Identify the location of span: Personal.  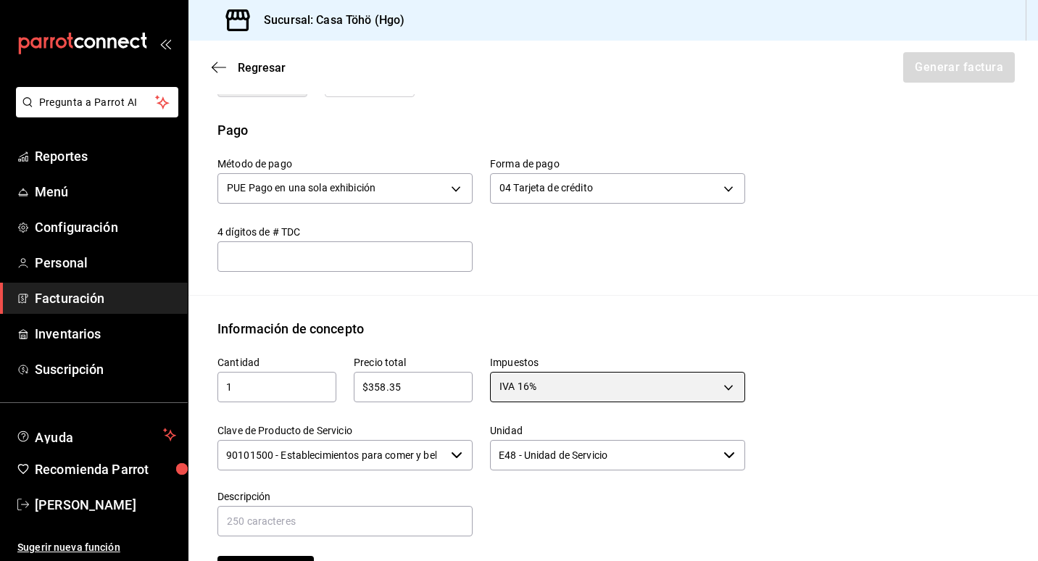
(105, 262).